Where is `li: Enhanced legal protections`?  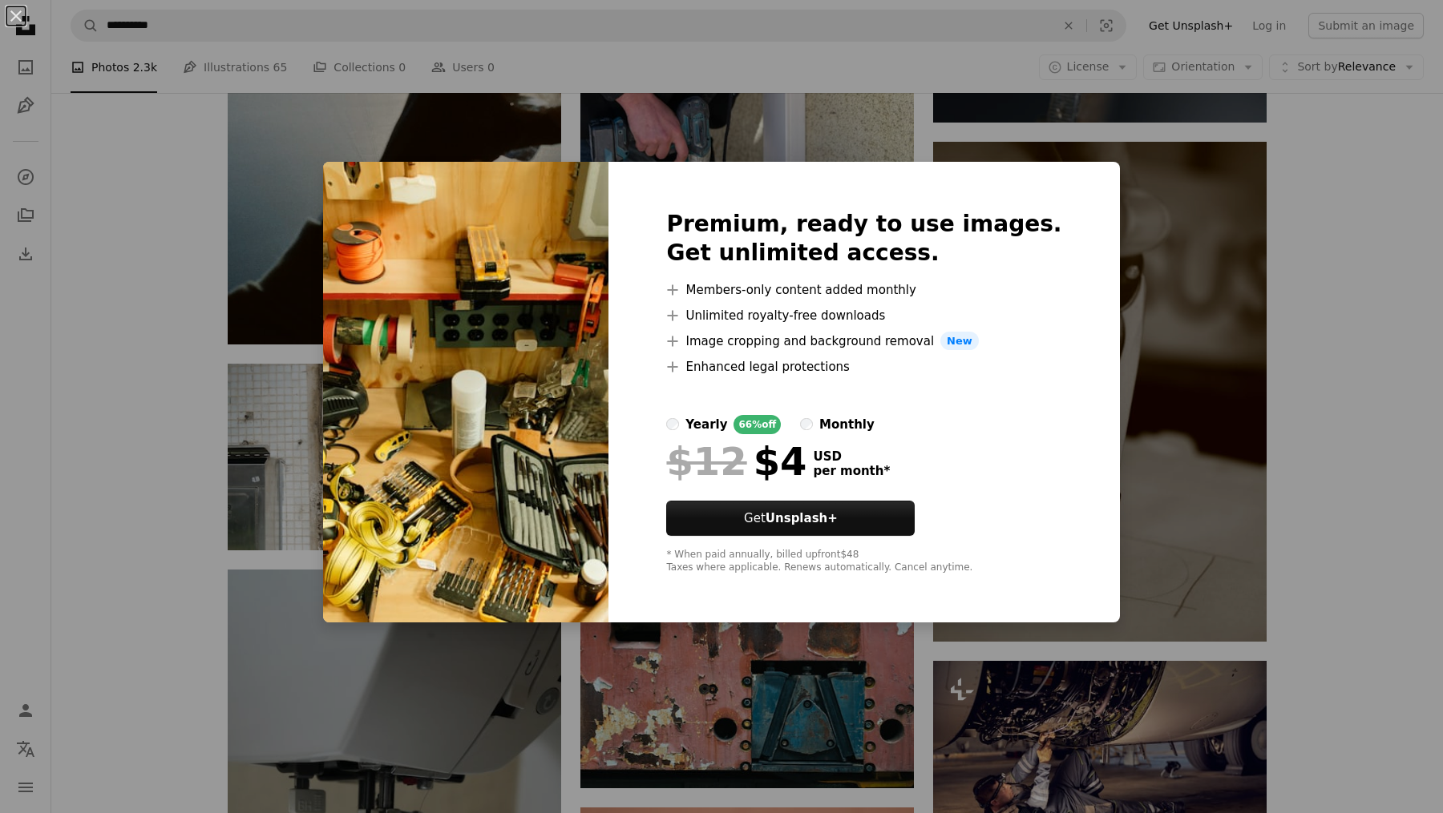 li: Enhanced legal protections is located at coordinates (863, 367).